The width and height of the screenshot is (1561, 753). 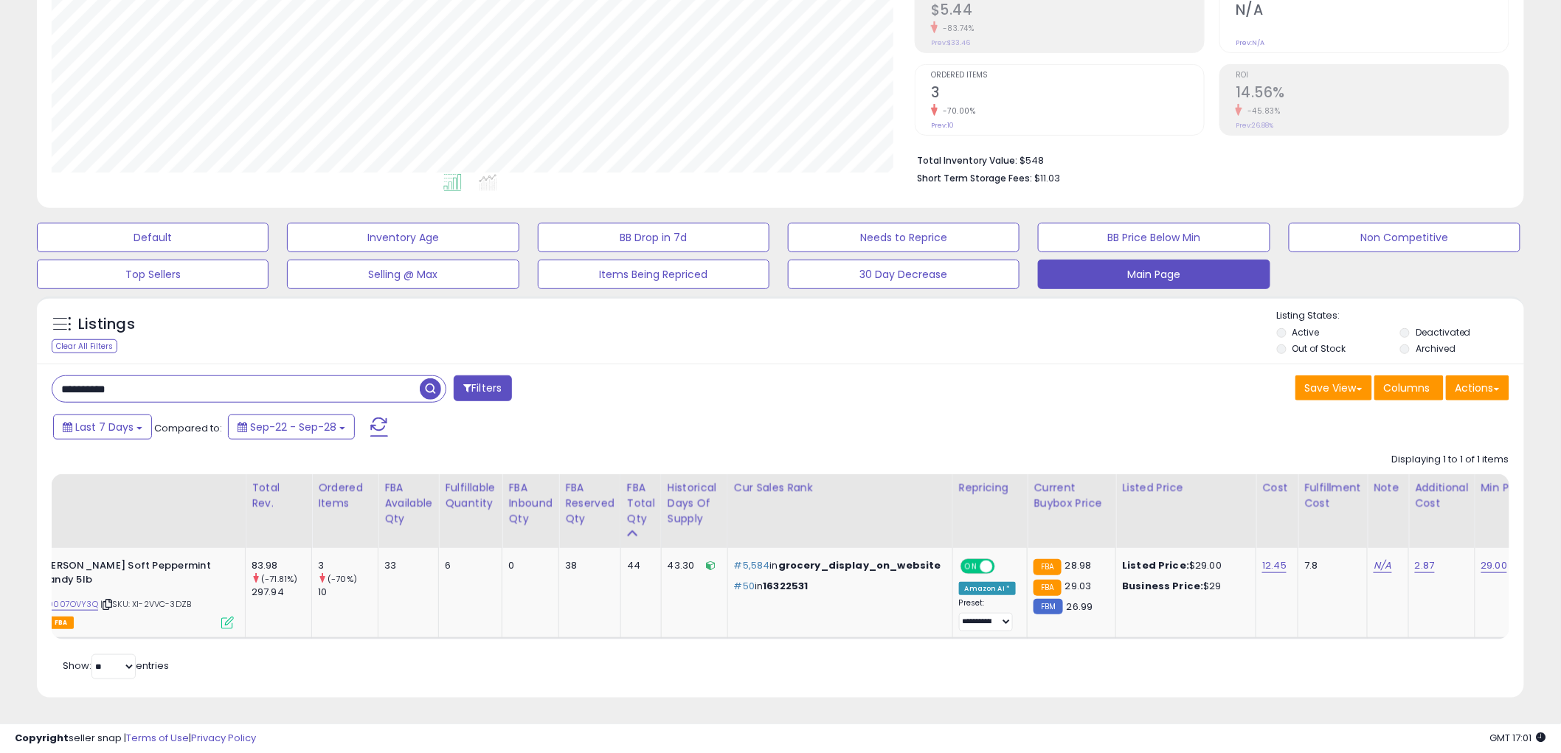 I want to click on b: Short Term Storage Fees:, so click(x=975, y=178).